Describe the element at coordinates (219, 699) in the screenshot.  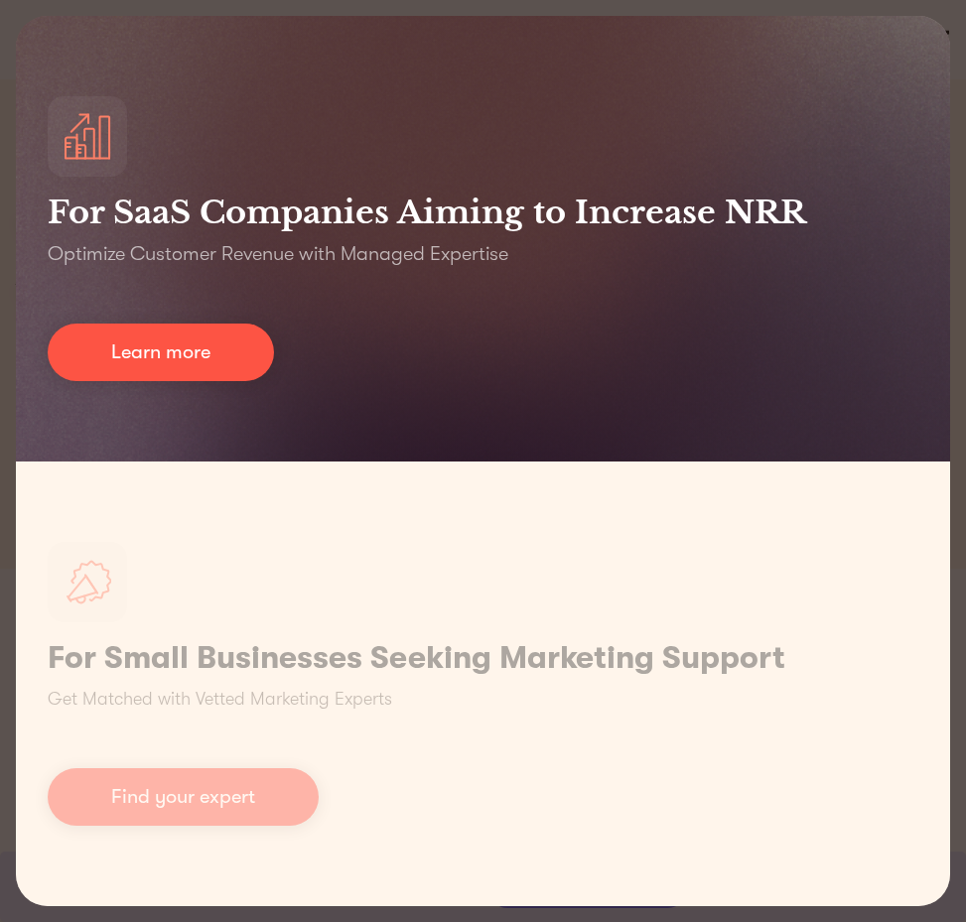
I see `p: Get Matched with Vetted Marketing Experts` at that location.